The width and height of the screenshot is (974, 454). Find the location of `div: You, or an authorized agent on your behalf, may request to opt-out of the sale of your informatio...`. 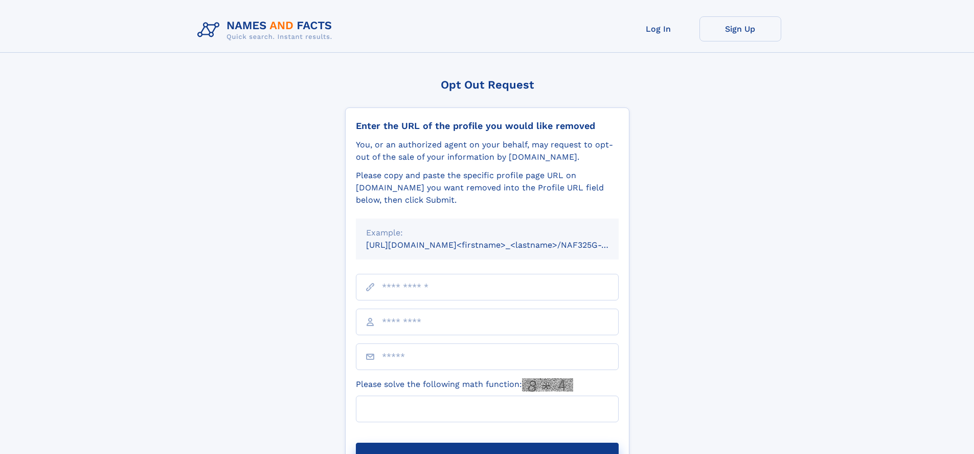

div: You, or an authorized agent on your behalf, may request to opt-out of the sale of your informatio... is located at coordinates (487, 151).